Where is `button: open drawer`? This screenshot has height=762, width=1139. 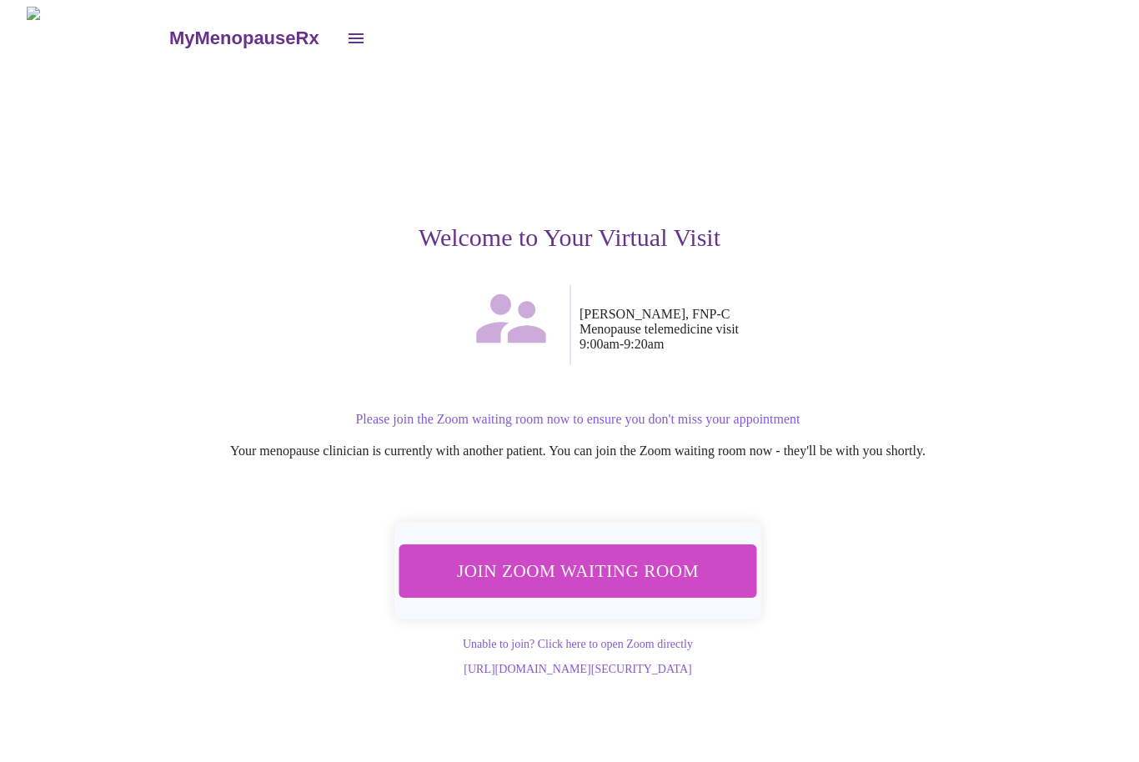 button: open drawer is located at coordinates (356, 38).